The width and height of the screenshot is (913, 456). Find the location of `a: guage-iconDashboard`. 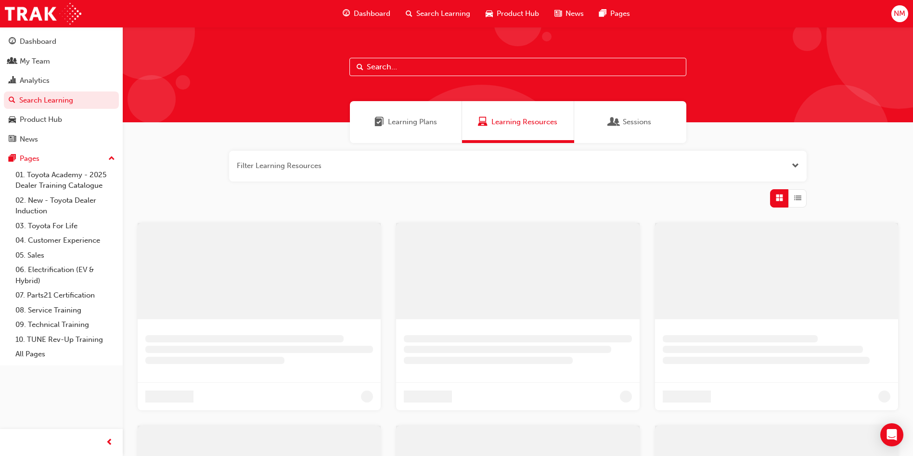

a: guage-iconDashboard is located at coordinates (366, 13).